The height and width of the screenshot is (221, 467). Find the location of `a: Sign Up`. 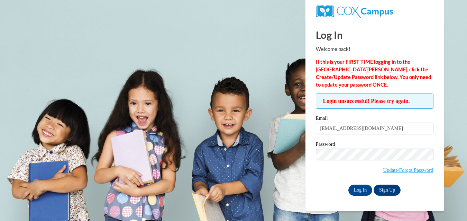

a: Sign Up is located at coordinates (387, 190).